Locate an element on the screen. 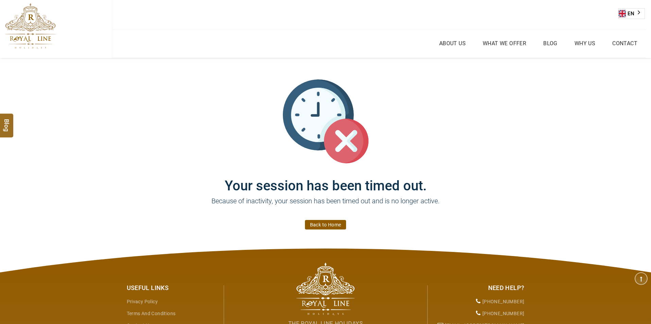 The width and height of the screenshot is (651, 324). img: session_time_out.svg is located at coordinates (326, 121).